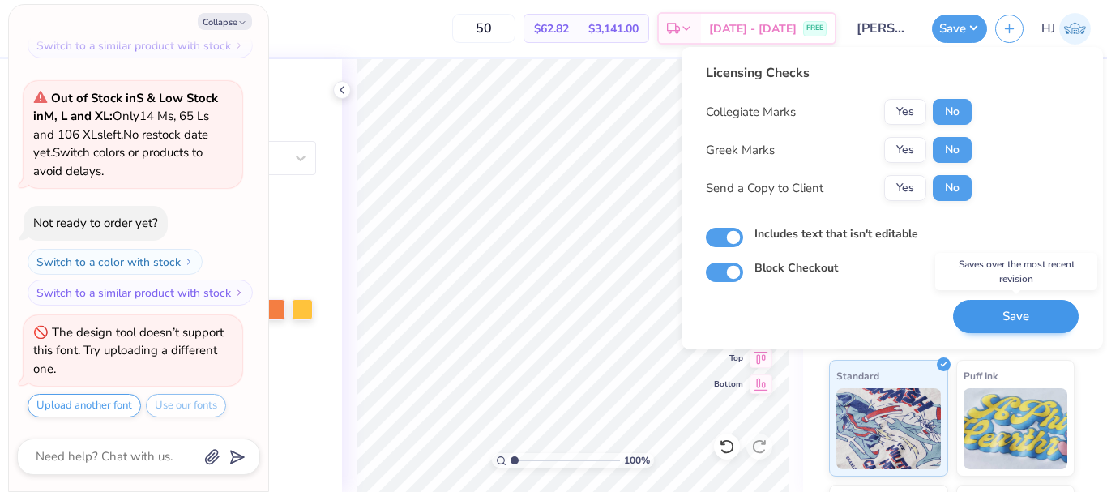  I want to click on input: Untitled Design, so click(884, 28).